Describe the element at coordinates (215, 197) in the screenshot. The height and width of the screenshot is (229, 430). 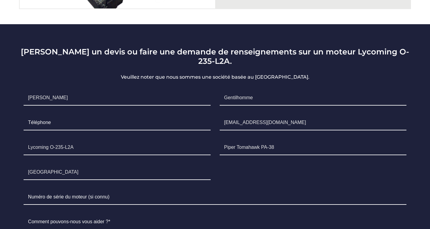
I see `input: Numéro de série du moteur (si connu)` at that location.